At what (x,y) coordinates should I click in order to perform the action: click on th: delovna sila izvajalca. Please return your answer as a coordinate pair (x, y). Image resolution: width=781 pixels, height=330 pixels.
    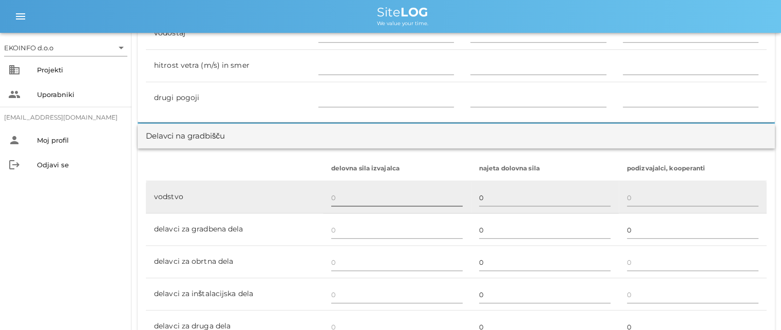
    Looking at the image, I should click on (397, 169).